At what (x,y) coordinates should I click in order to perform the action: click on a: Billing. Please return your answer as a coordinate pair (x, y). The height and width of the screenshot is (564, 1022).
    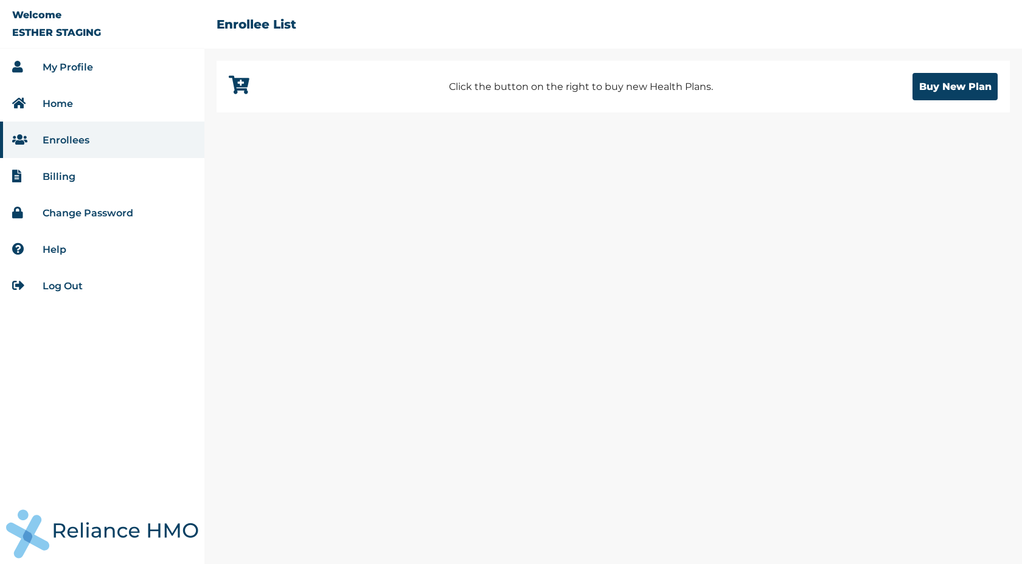
    Looking at the image, I should click on (59, 176).